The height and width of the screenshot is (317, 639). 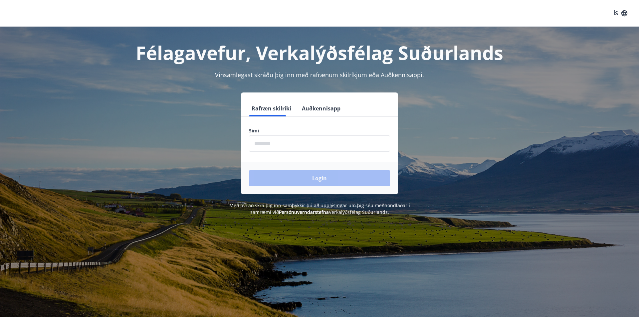 I want to click on button: Rafræn skilríki, so click(x=271, y=108).